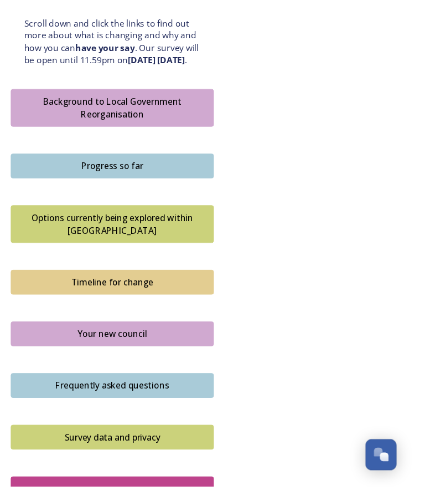 This screenshot has width=425, height=501. What do you see at coordinates (116, 43) in the screenshot?
I see `p: Scroll down and click the links to find out more about what is changing and why and how you can ....` at bounding box center [116, 43].